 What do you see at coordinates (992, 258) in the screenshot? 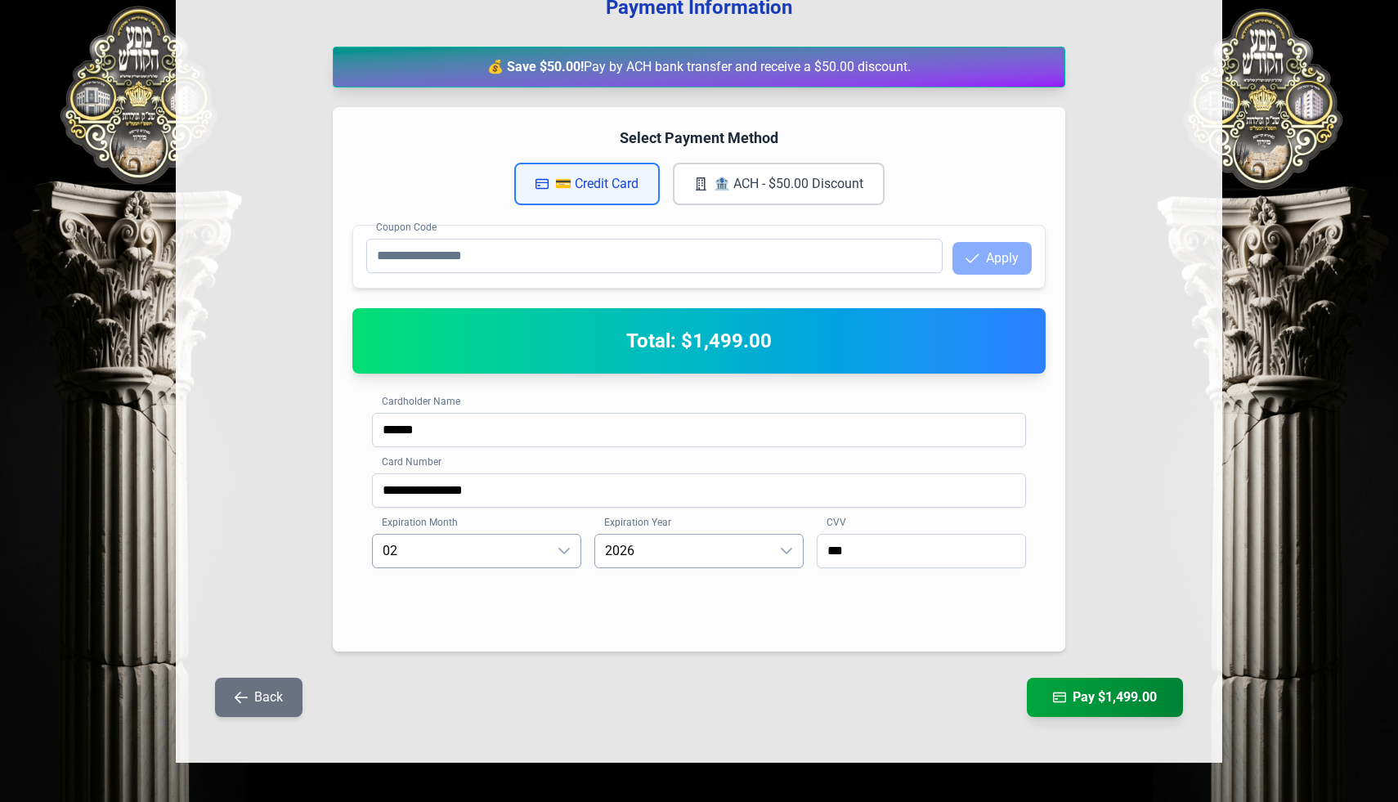
I see `button: Apply` at bounding box center [992, 258].